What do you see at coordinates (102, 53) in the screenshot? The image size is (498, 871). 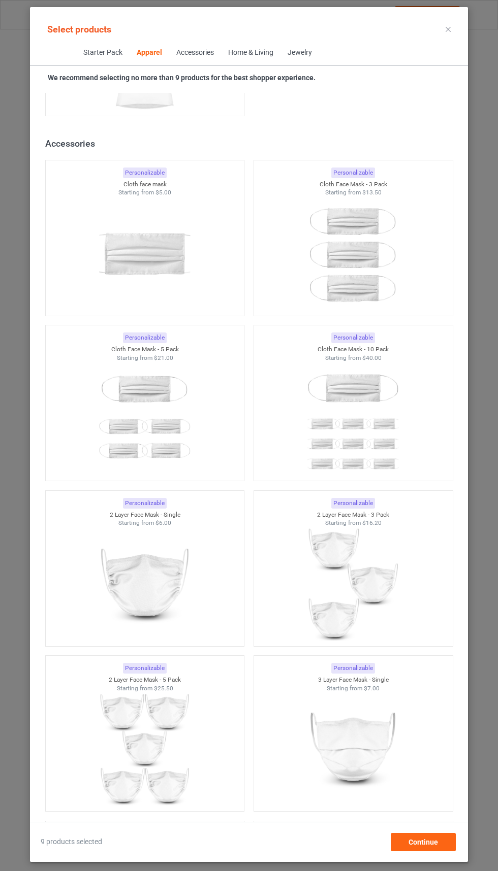 I see `span: Starter Pack` at bounding box center [102, 53].